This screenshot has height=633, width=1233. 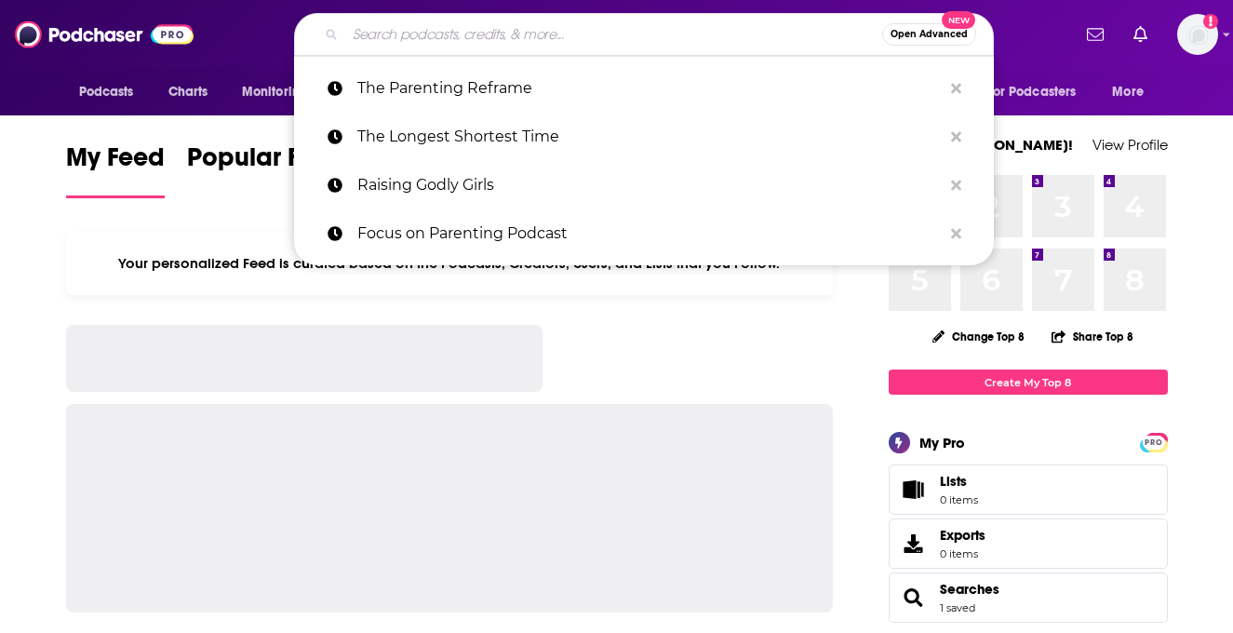 I want to click on span: More, so click(x=1128, y=92).